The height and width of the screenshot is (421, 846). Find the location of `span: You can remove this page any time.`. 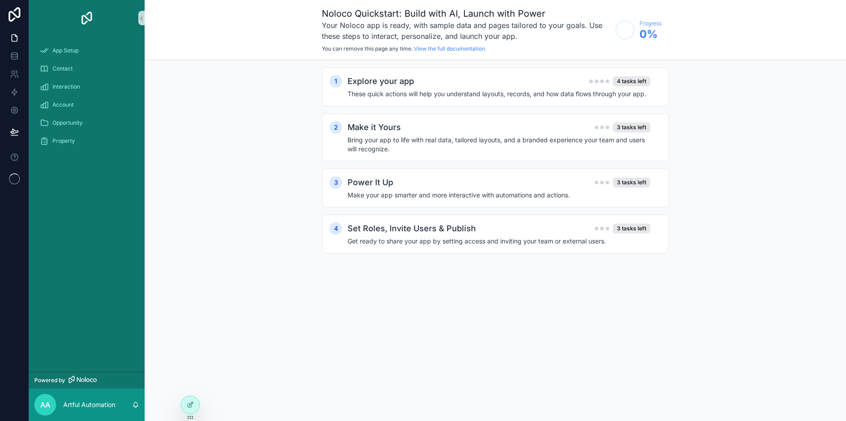

span: You can remove this page any time. is located at coordinates (367, 48).